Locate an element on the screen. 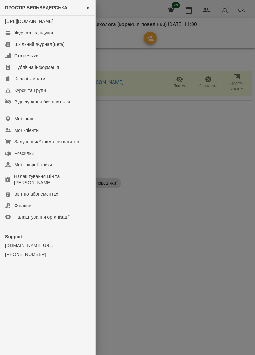  div: Шкільний Журнал(Beta) is located at coordinates (40, 44).